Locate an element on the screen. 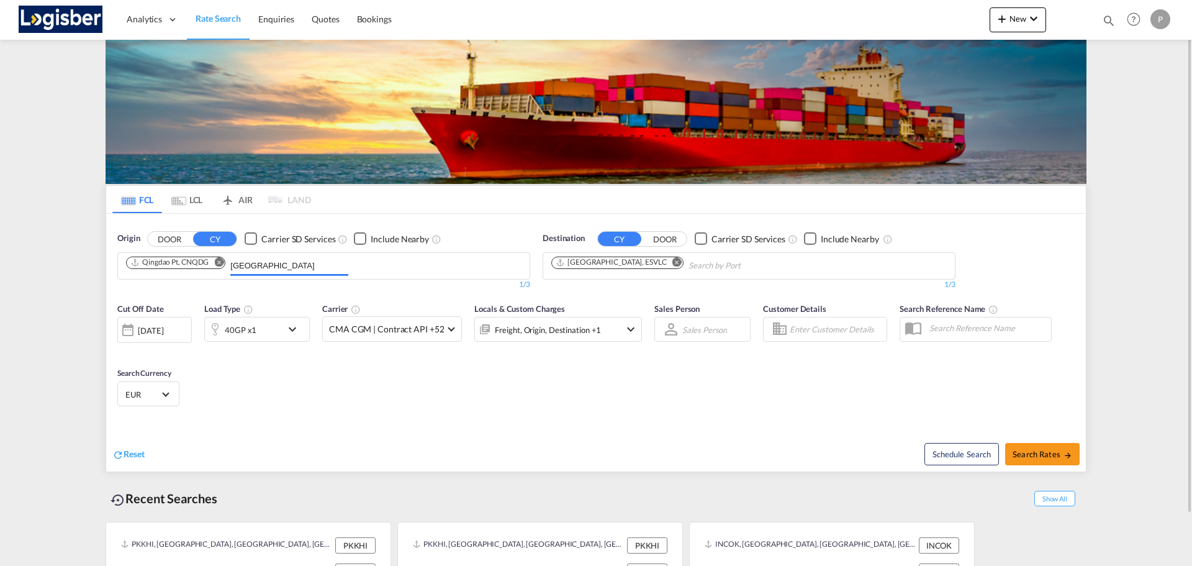 This screenshot has height=566, width=1192. md-icon: The selected Trucker/Carrierwill be displayed in the rate results If the rates are from another f... is located at coordinates (356, 309).